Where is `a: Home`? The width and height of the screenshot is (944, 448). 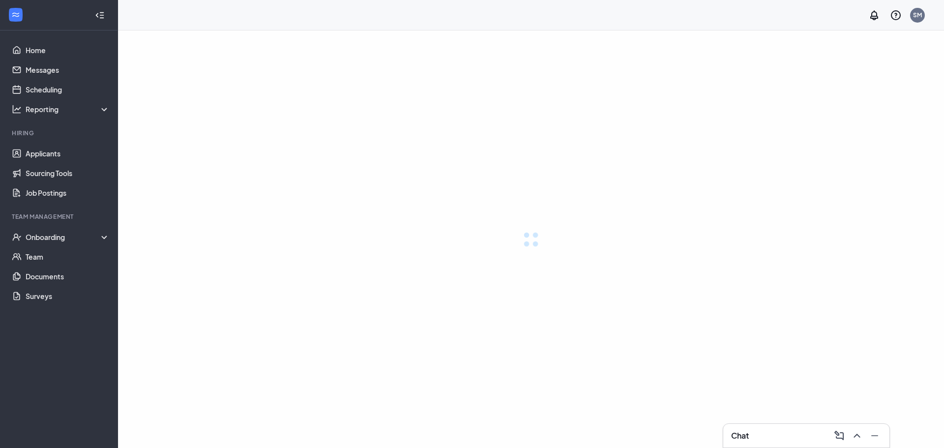 a: Home is located at coordinates (67, 50).